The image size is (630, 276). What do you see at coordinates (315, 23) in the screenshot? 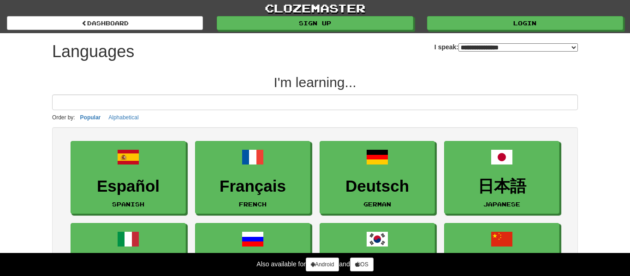
I see `a: Sign up` at bounding box center [315, 23].